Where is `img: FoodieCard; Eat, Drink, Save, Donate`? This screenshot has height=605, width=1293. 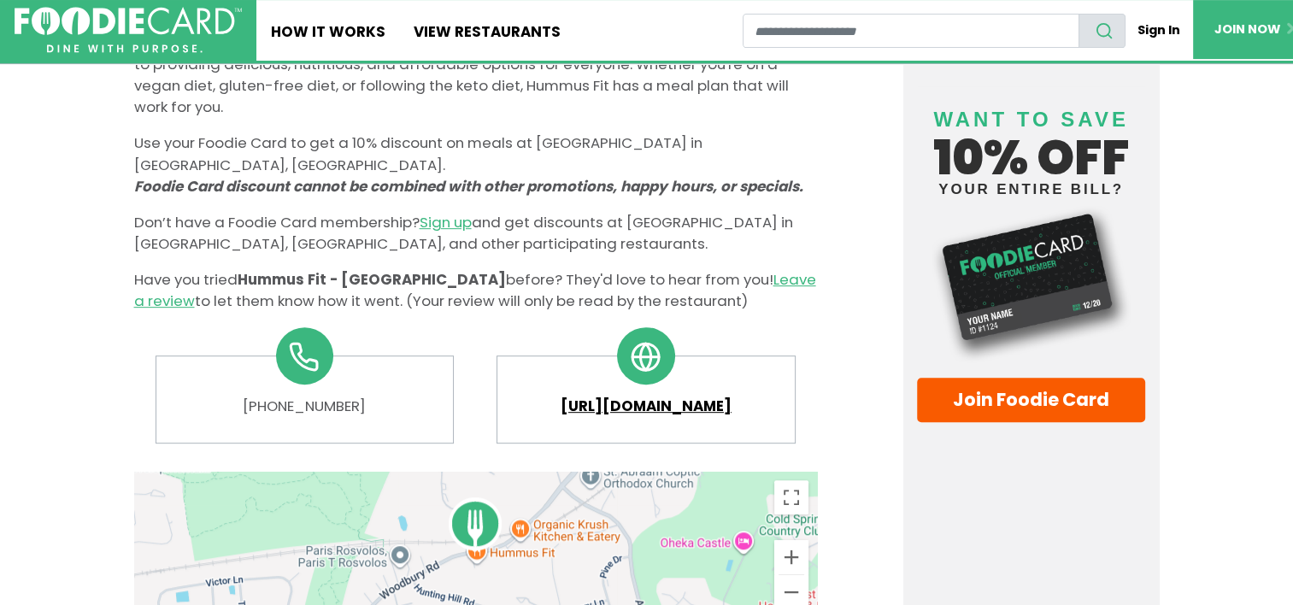 img: FoodieCard; Eat, Drink, Save, Donate is located at coordinates (128, 30).